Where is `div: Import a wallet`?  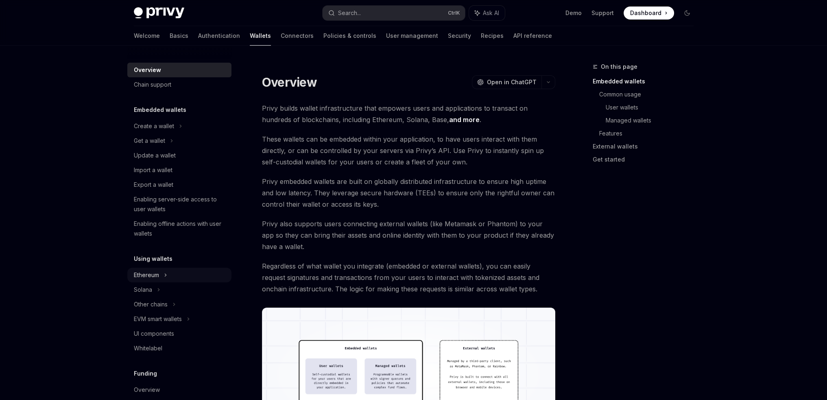 div: Import a wallet is located at coordinates (153, 170).